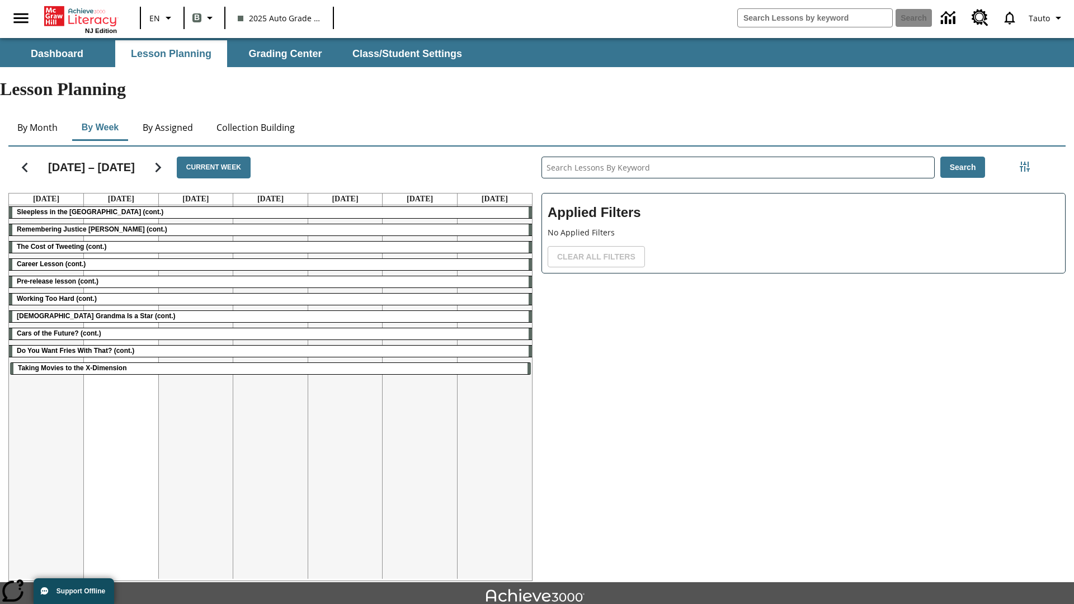 This screenshot has width=1074, height=604. Describe the element at coordinates (270, 317) in the screenshot. I see `div: South Korean Grandma Is a Star (cont.)` at that location.